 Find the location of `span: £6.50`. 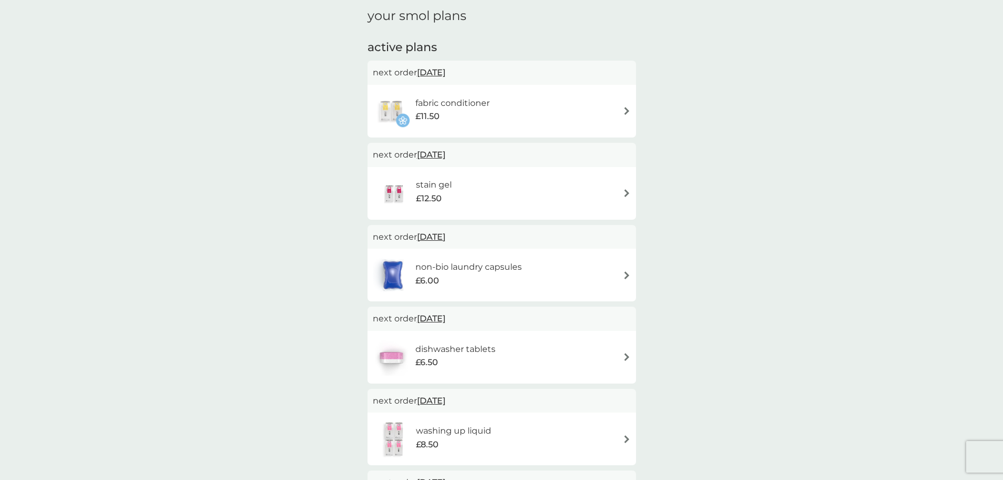

span: £6.50 is located at coordinates (427, 362).